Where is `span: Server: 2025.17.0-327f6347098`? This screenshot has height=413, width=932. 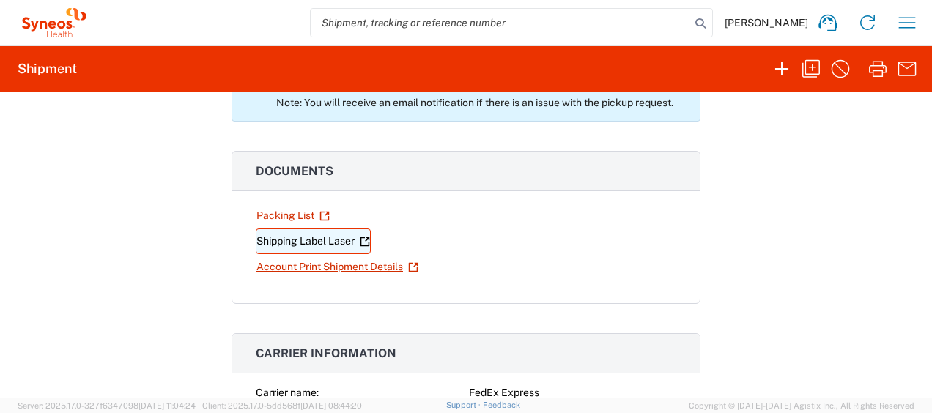
span: Server: 2025.17.0-327f6347098 is located at coordinates (106, 406).